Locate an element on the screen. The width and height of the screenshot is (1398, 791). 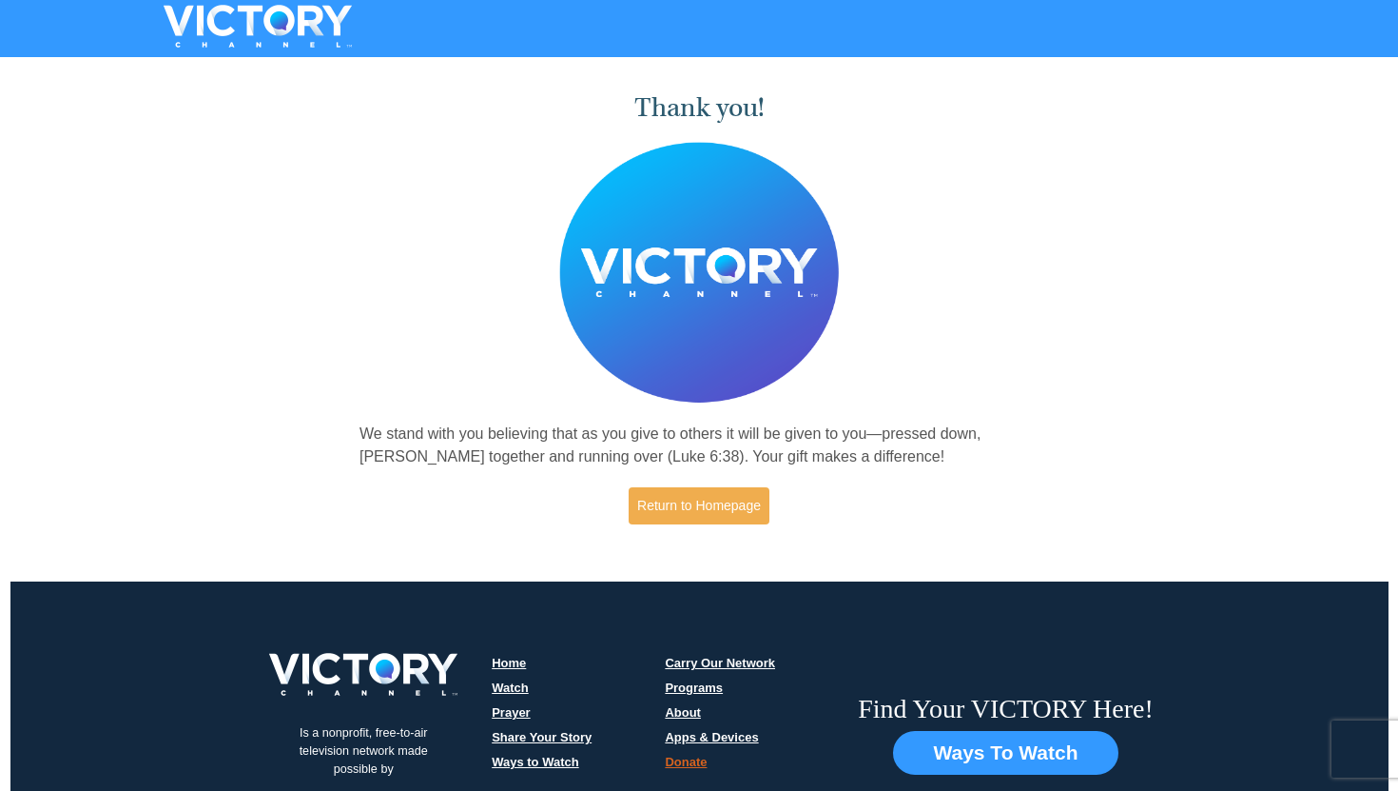
img: Believer's Voice of Victory Network is located at coordinates (699, 272).